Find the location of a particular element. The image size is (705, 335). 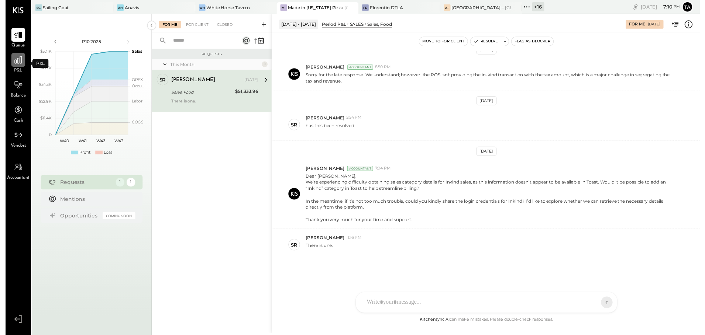

button: Flag as Blocker is located at coordinates (535, 42).